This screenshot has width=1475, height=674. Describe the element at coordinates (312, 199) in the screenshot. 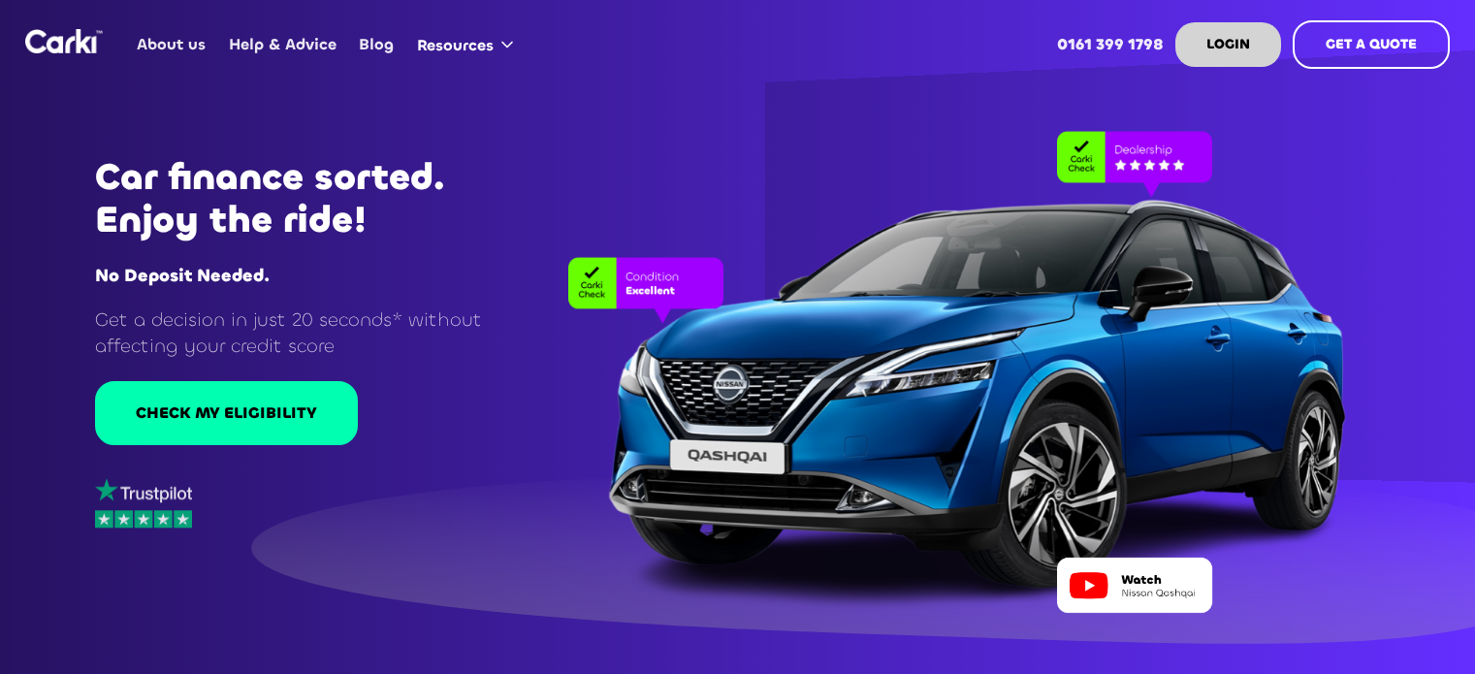

I see `h1: Car finance sorted. Enjoy the ride!` at that location.